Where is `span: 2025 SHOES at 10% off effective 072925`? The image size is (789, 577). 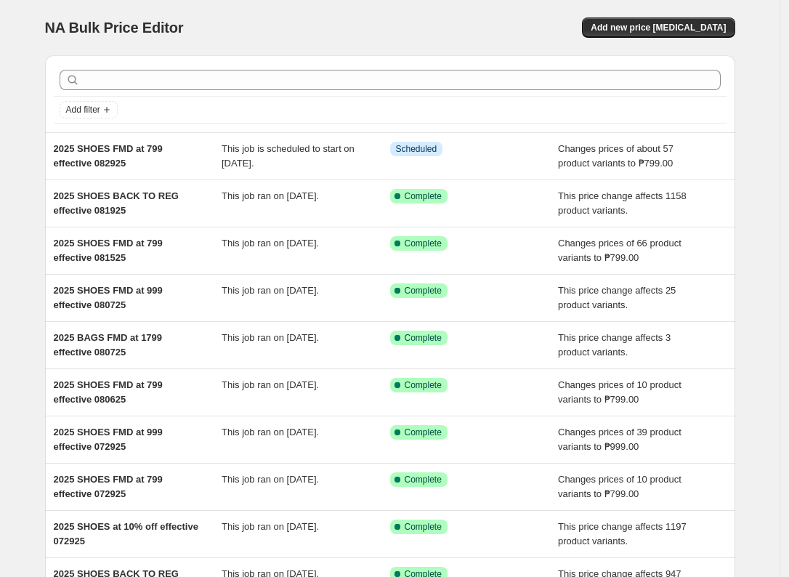
span: 2025 SHOES at 10% off effective 072925 is located at coordinates (126, 533).